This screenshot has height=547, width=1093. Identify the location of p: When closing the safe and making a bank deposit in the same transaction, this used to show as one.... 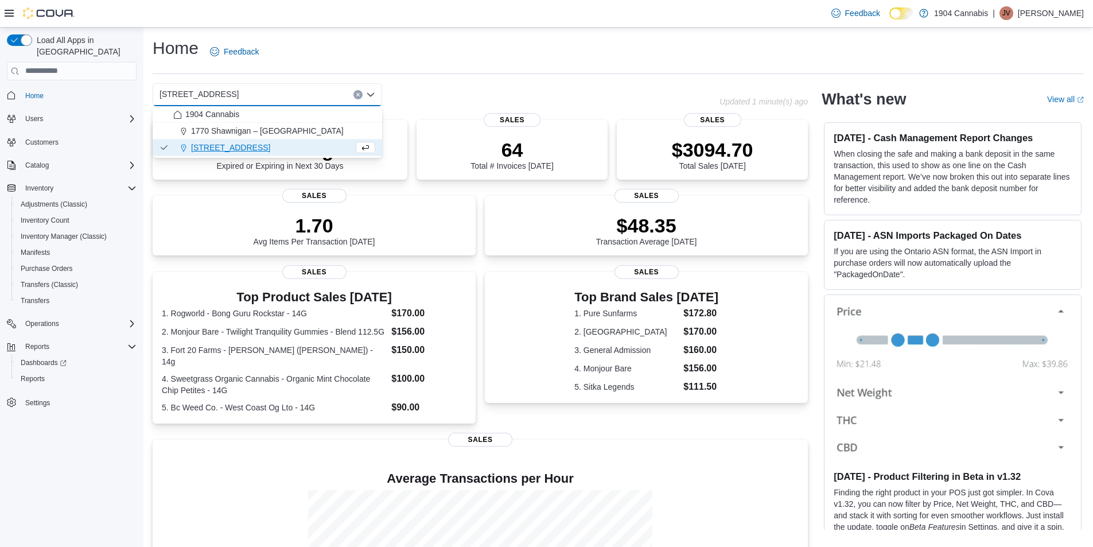
(953, 177).